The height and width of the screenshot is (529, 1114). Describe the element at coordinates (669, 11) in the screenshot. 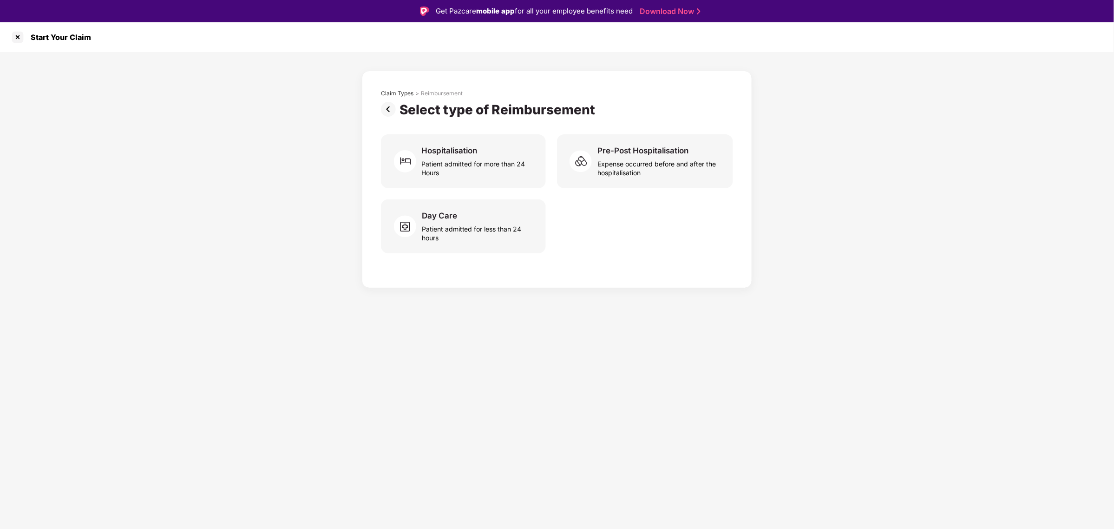

I see `a: Download Now` at that location.